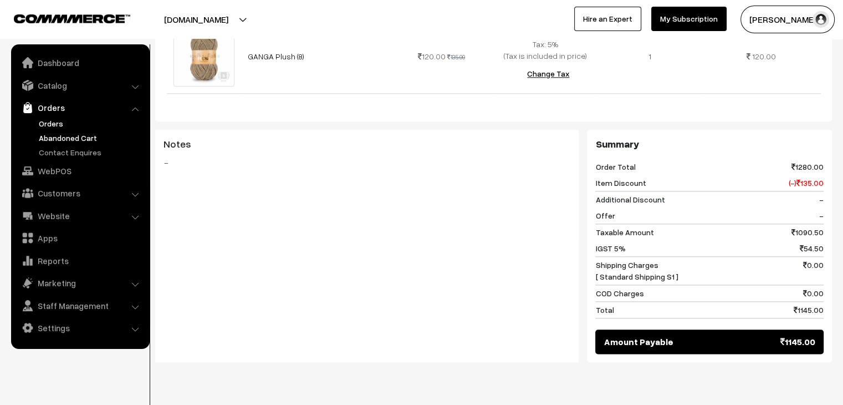  I want to click on span: Total, so click(604, 309).